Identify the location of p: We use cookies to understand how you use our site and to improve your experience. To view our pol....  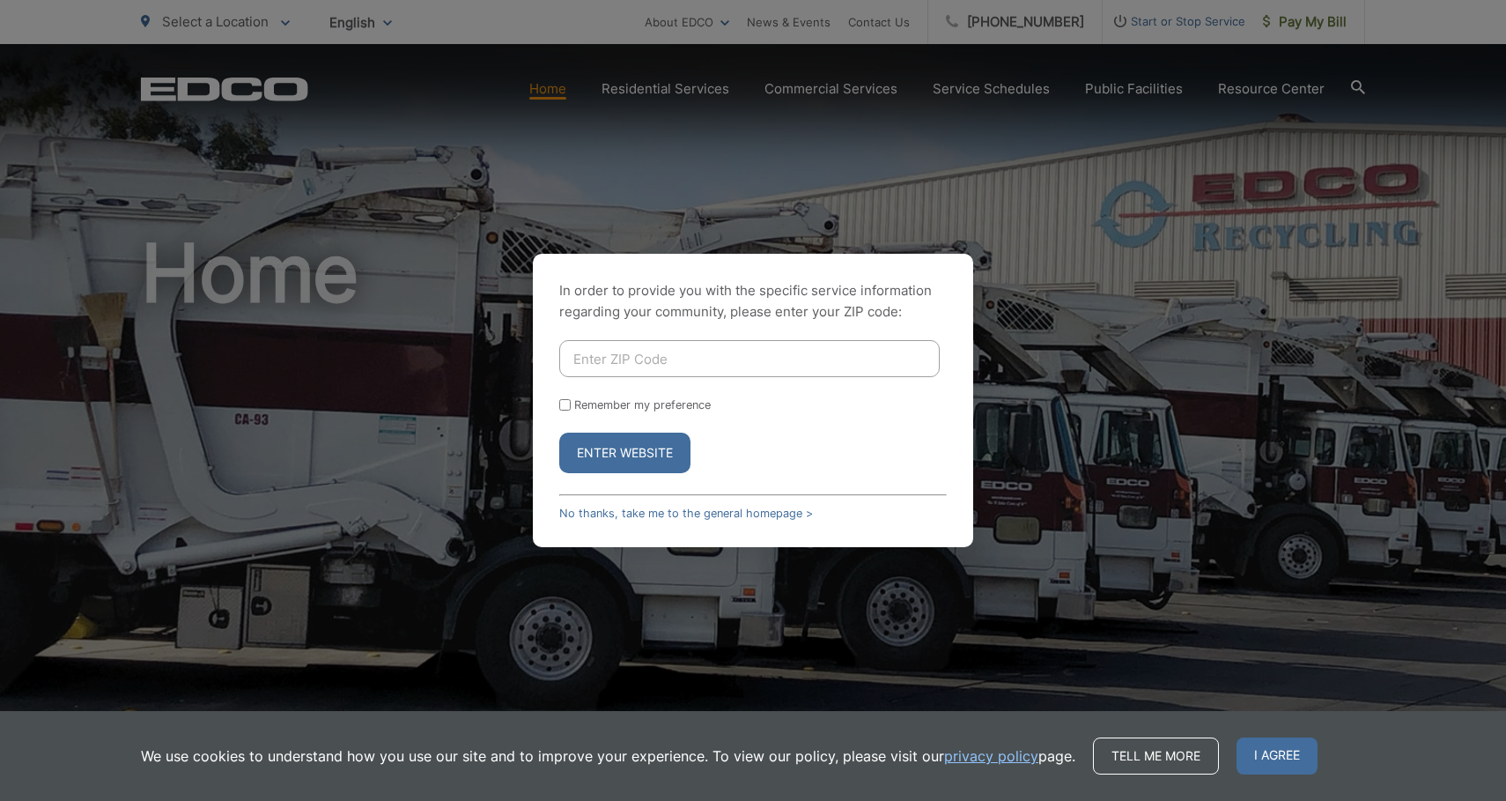
(608, 756).